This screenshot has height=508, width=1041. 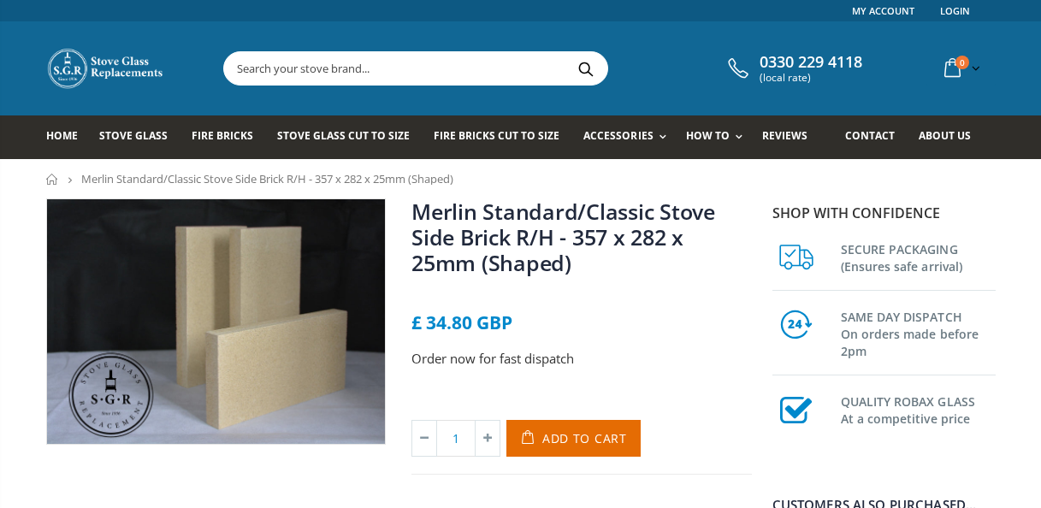 I want to click on span: 0, so click(x=962, y=62).